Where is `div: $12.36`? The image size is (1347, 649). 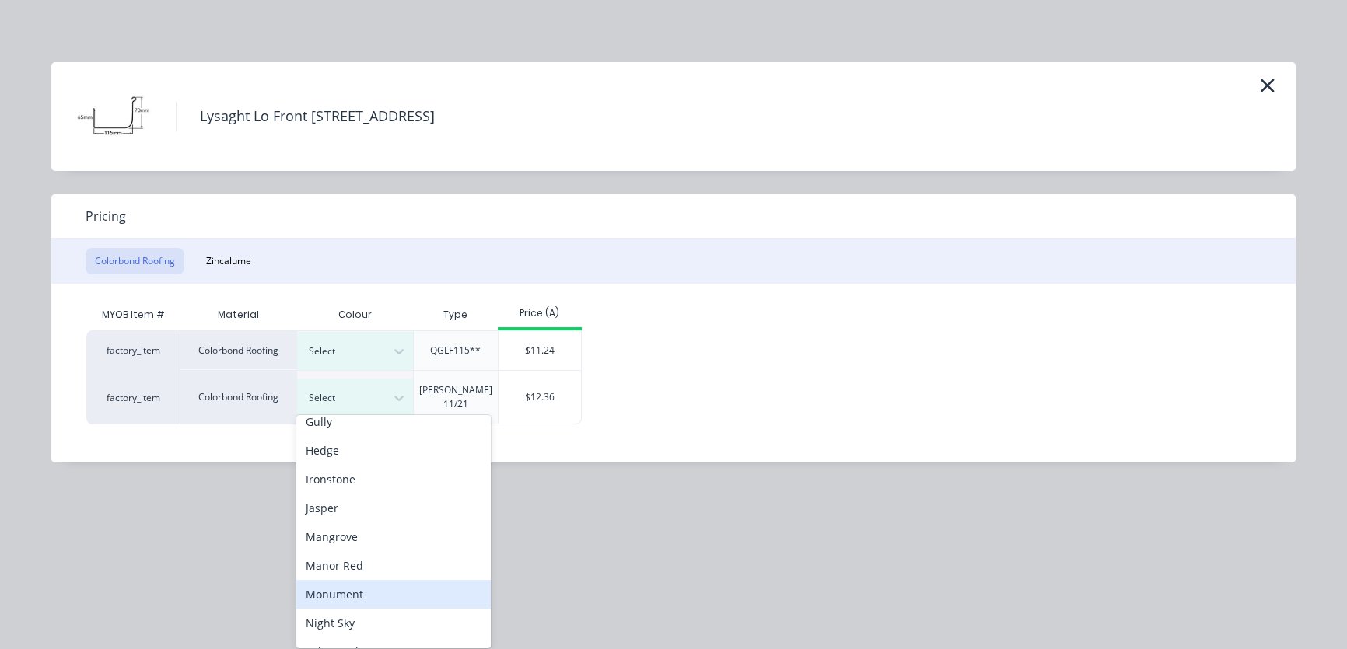
div: $12.36 is located at coordinates (540, 397).